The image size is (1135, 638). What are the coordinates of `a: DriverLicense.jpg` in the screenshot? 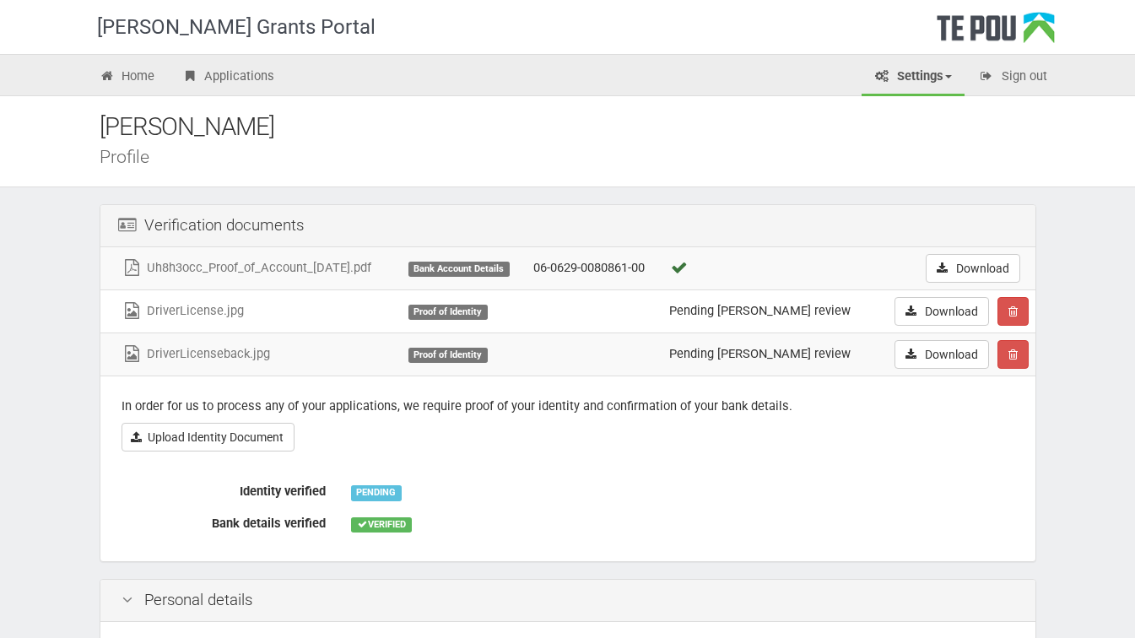 It's located at (182, 311).